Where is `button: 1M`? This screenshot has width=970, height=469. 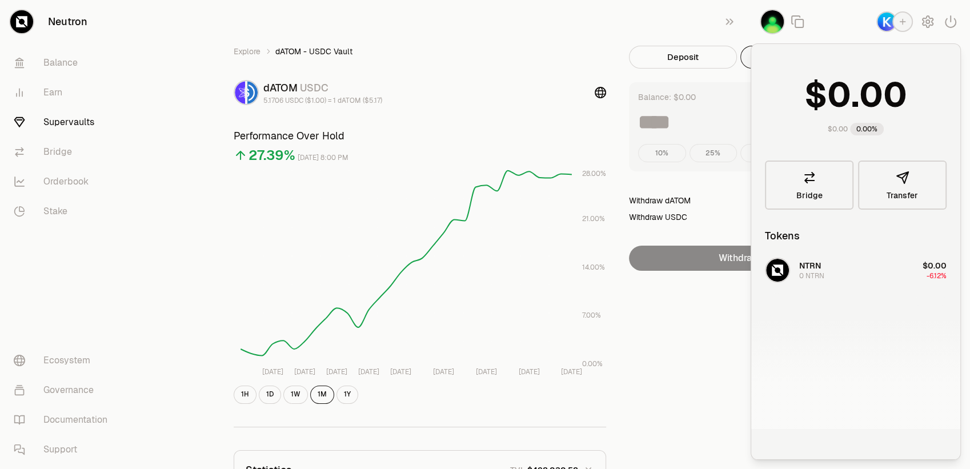 button: 1M is located at coordinates (322, 395).